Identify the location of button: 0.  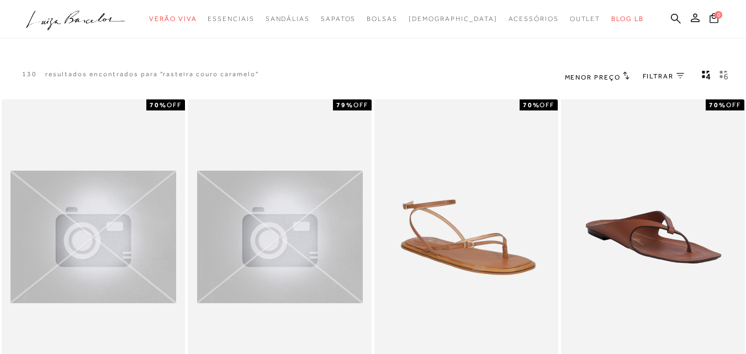
(714, 19).